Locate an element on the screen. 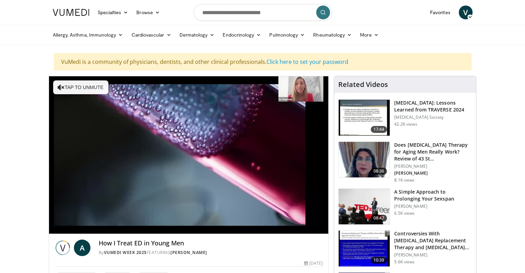 The height and width of the screenshot is (273, 525). video-js: Video Player is located at coordinates (189, 155).